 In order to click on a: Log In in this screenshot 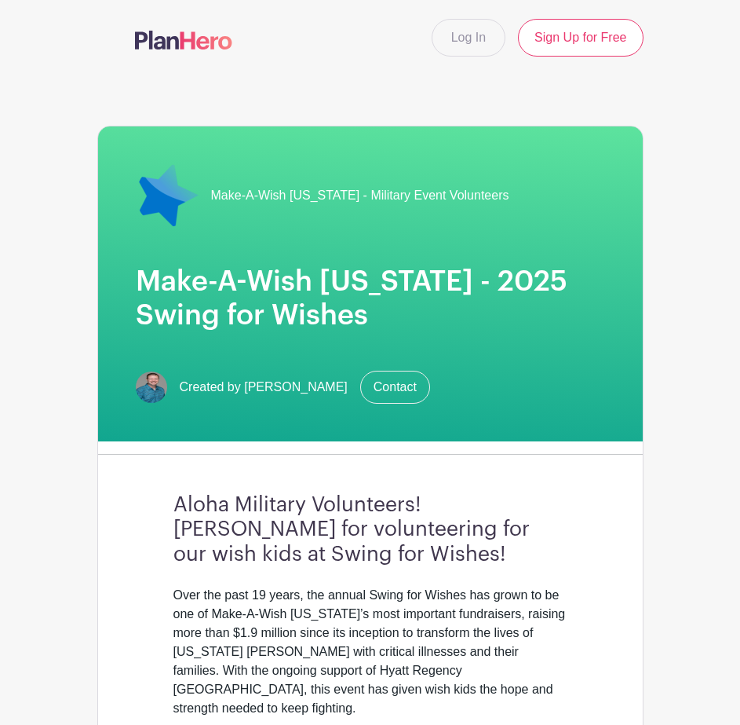, I will do `click(469, 38)`.